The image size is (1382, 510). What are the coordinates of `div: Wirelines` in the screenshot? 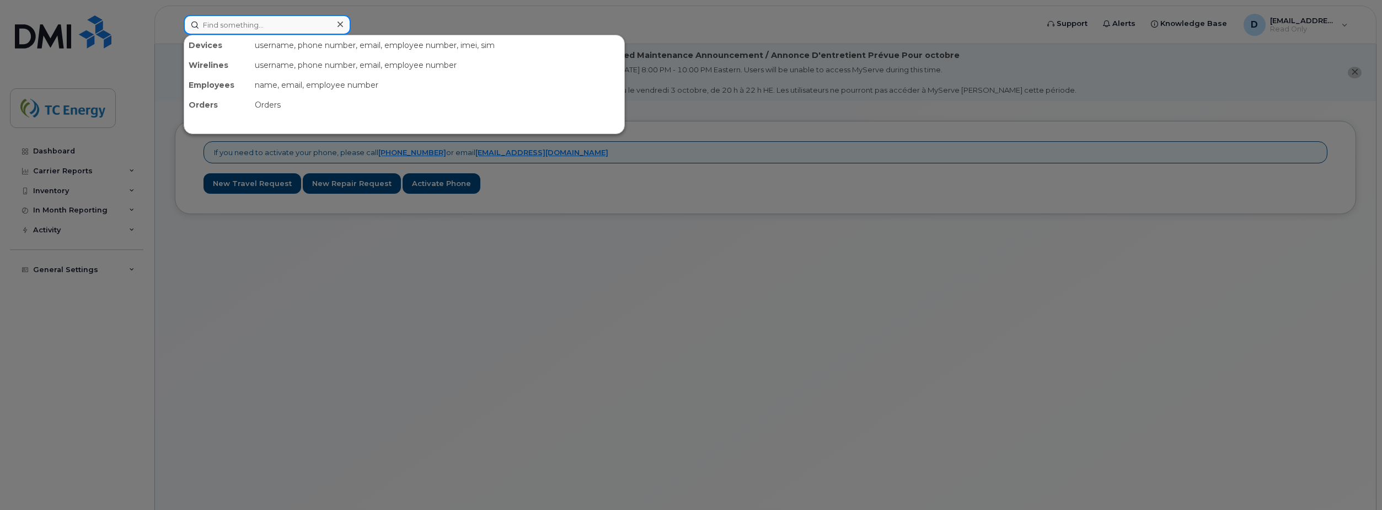 It's located at (217, 65).